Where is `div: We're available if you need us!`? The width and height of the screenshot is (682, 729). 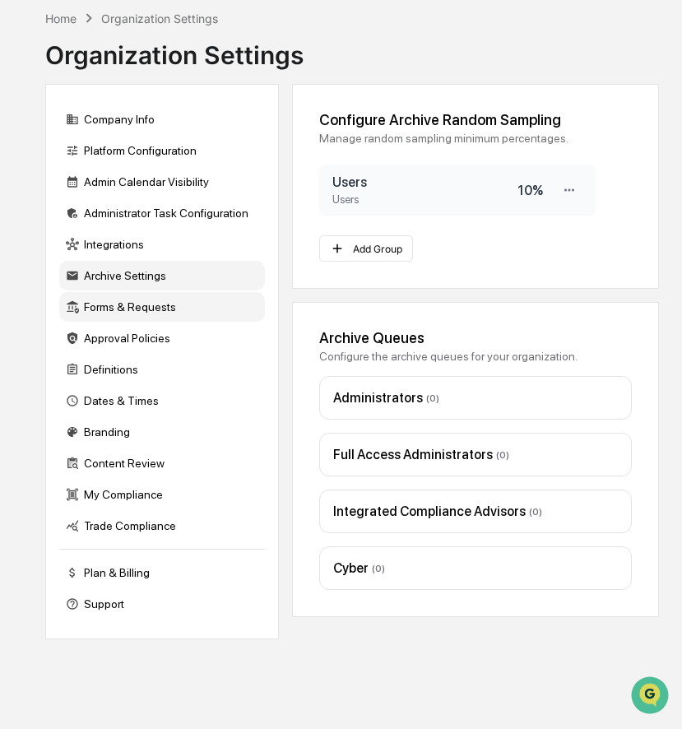
div: We're available if you need us! is located at coordinates (132, 149).